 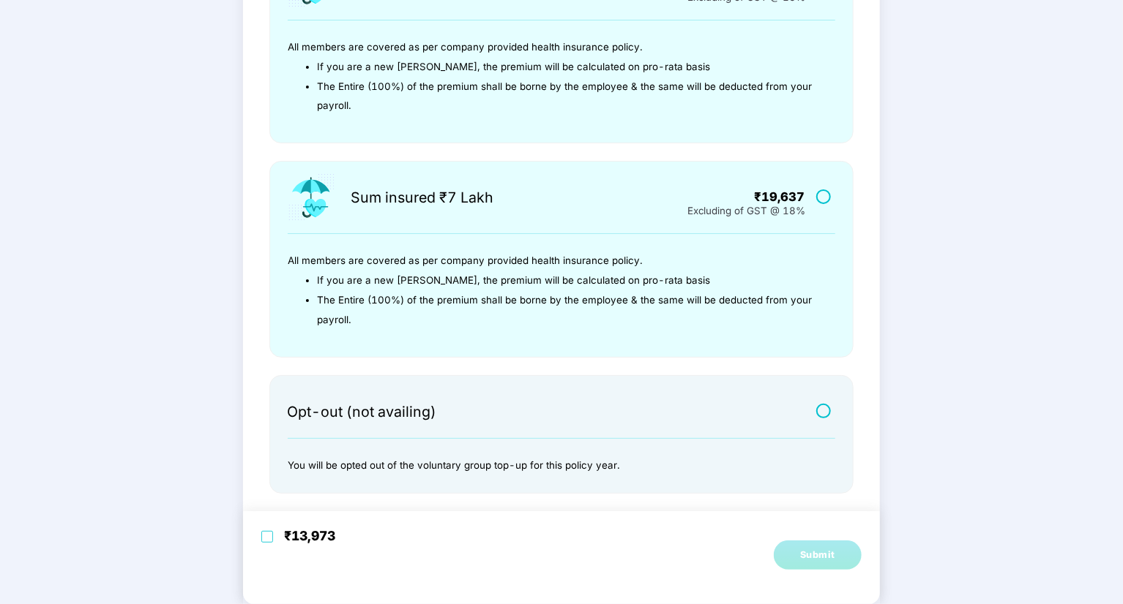 I want to click on div: ₹13,973, so click(x=310, y=536).